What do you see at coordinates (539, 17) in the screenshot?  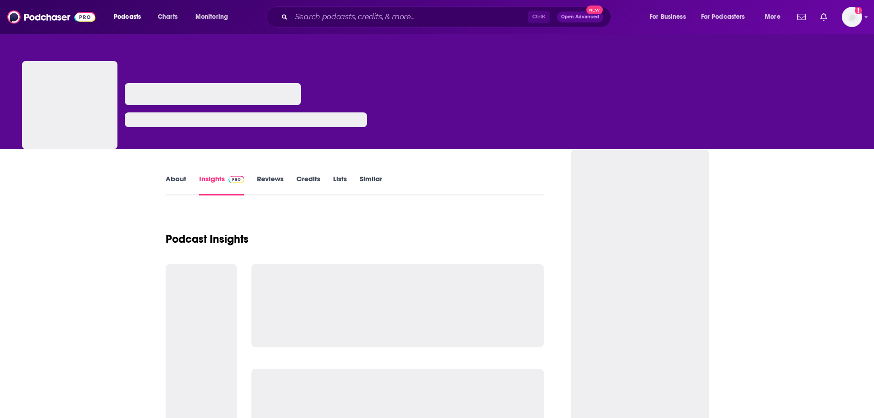 I see `span: Ctrl K` at bounding box center [539, 17].